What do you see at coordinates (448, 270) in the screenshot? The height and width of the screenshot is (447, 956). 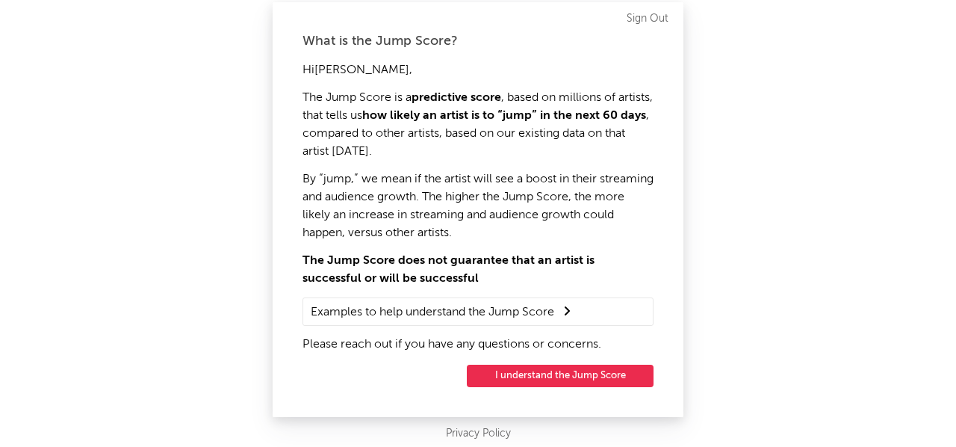 I see `strong: The Jump Score does not guarantee that an artist is successful or will be successful` at bounding box center [448, 270].